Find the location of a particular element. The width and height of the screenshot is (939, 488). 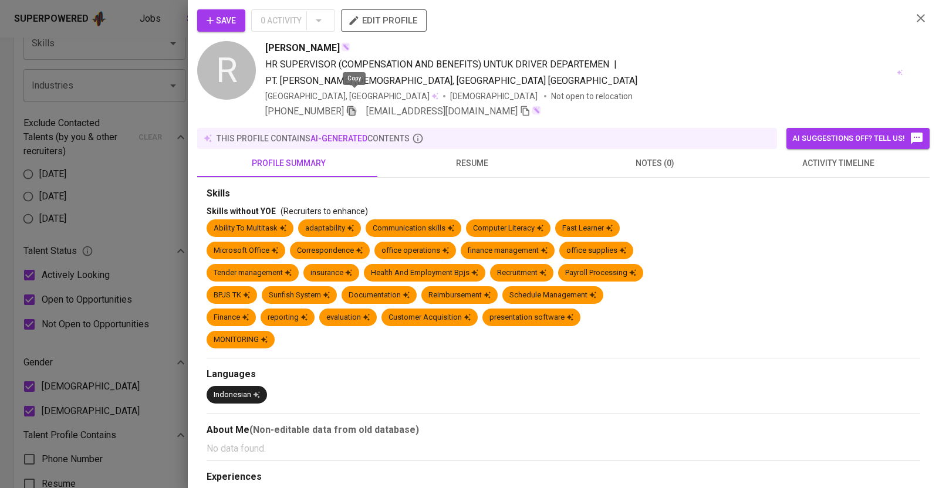

div: Tender management is located at coordinates (252, 273).